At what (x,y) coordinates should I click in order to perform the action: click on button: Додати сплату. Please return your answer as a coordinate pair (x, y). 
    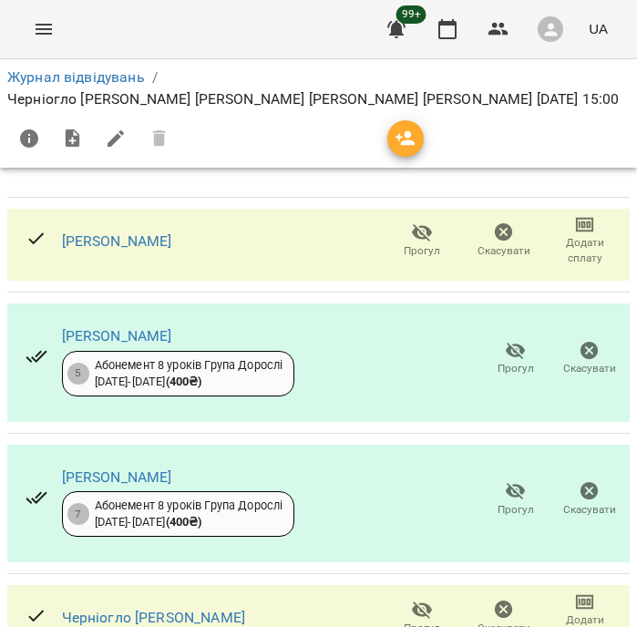
    Looking at the image, I should click on (585, 241).